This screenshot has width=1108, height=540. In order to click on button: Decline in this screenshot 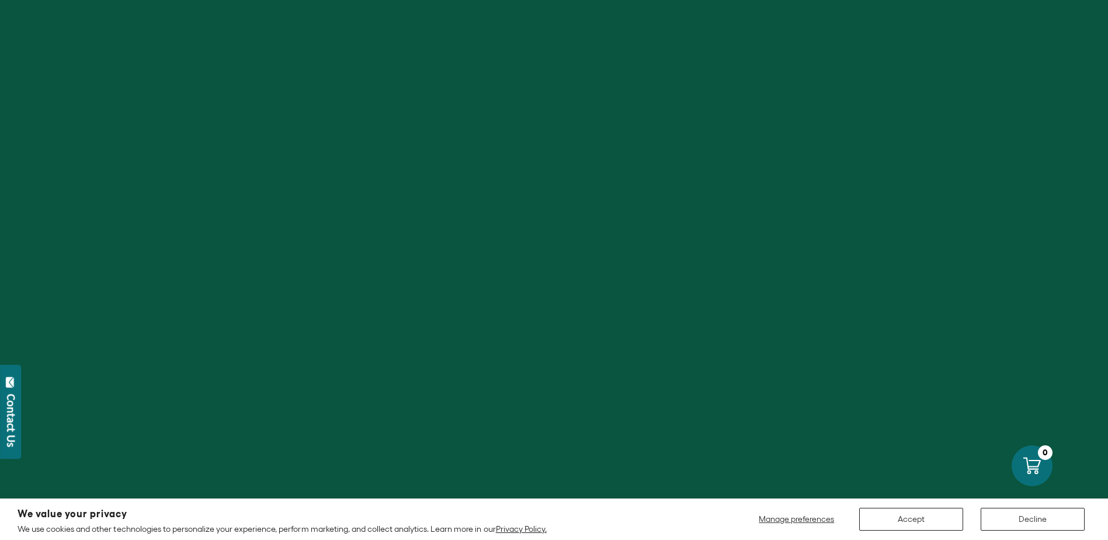, I will do `click(1033, 519)`.